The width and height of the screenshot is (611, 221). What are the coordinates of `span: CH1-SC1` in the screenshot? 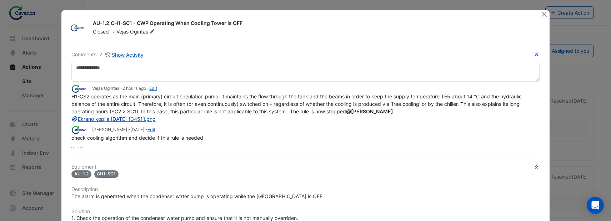 It's located at (106, 174).